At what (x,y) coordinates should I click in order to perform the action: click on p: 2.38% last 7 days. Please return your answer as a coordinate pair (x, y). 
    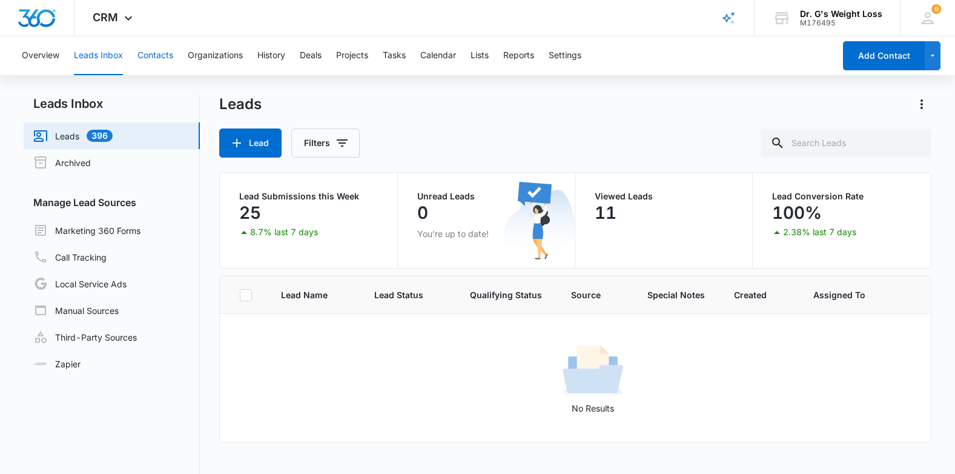
    Looking at the image, I should click on (820, 232).